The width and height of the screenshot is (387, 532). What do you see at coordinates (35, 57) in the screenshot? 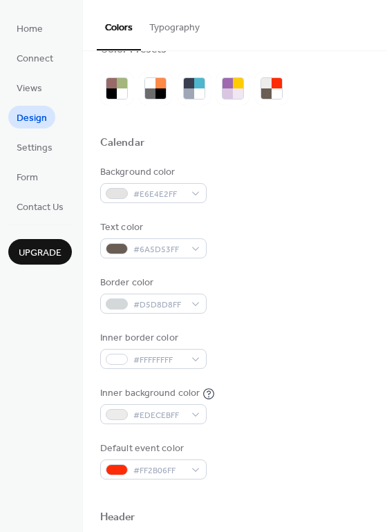
I see `a: Connect` at bounding box center [35, 57].